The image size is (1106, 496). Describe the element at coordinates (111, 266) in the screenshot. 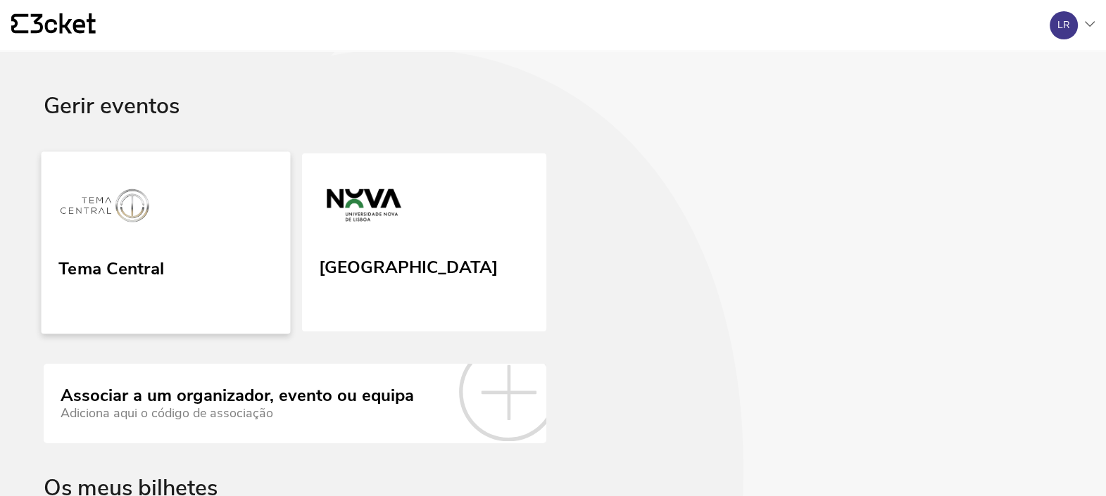

I see `div: Tema Central` at that location.